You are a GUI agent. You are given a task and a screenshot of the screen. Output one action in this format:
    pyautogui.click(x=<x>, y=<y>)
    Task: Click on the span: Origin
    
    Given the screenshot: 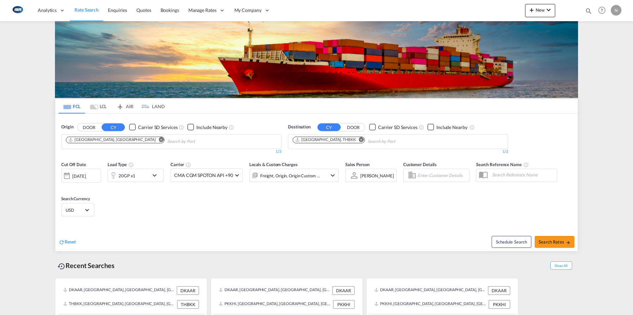 What is the action you would take?
    pyautogui.click(x=67, y=127)
    